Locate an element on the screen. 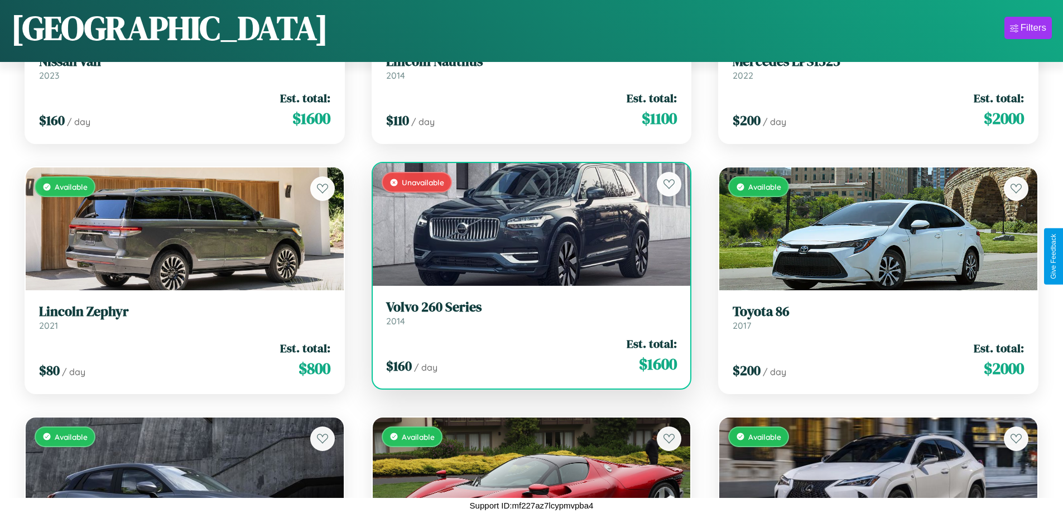 This screenshot has height=513, width=1063. a: Volvo 260 Series2014 is located at coordinates (532, 312).